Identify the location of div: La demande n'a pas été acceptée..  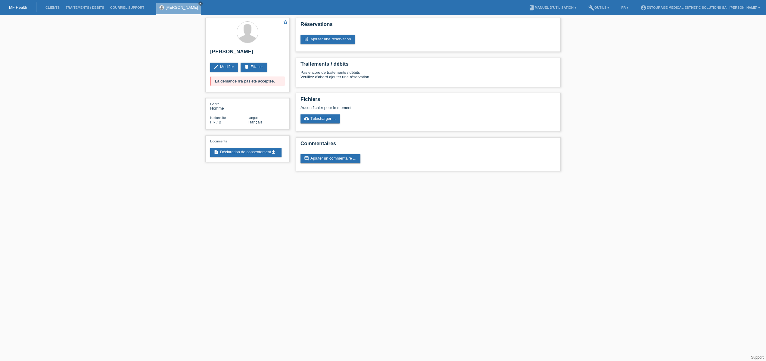
(248, 81).